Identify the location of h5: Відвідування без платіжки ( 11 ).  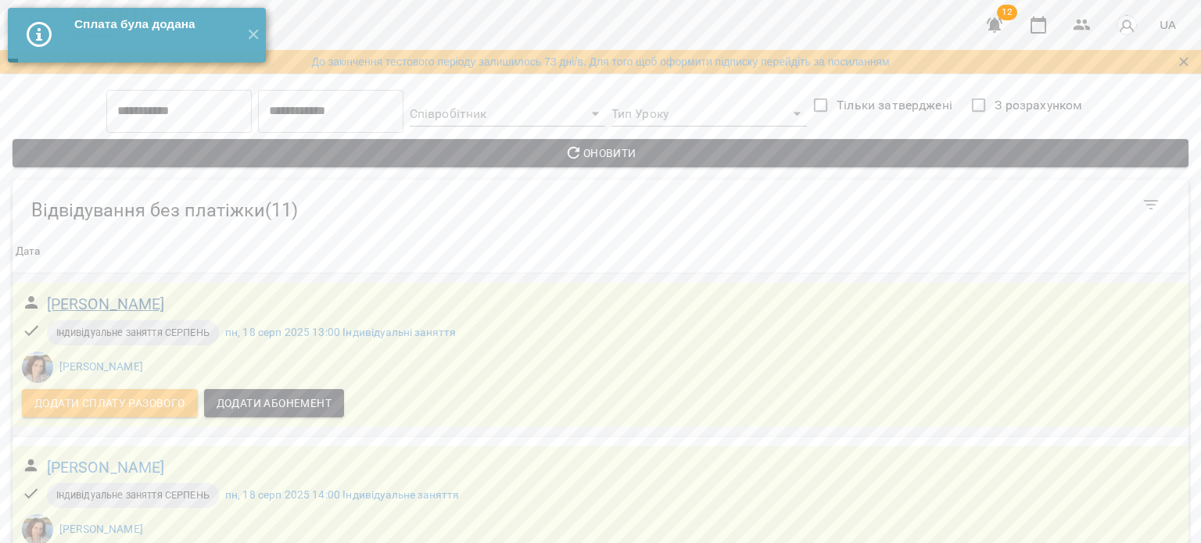
(373, 210).